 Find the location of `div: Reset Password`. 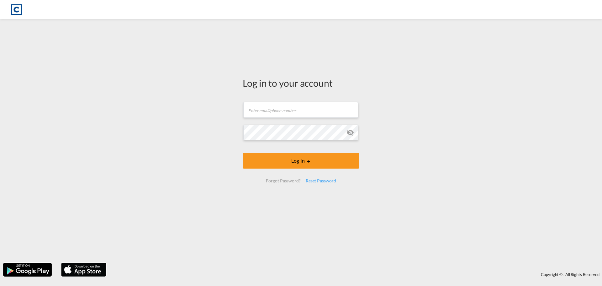

div: Reset Password is located at coordinates (321, 181).